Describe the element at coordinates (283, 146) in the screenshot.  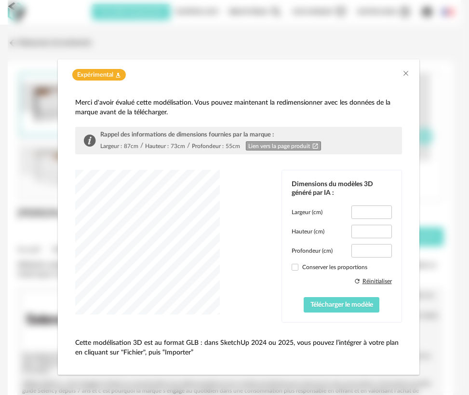
I see `a: Lien vers la page produitOpen In New icon` at that location.